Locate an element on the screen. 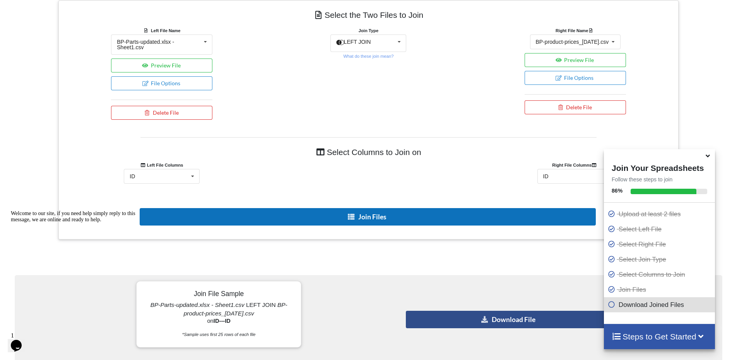  button: Download File is located at coordinates (509, 319).